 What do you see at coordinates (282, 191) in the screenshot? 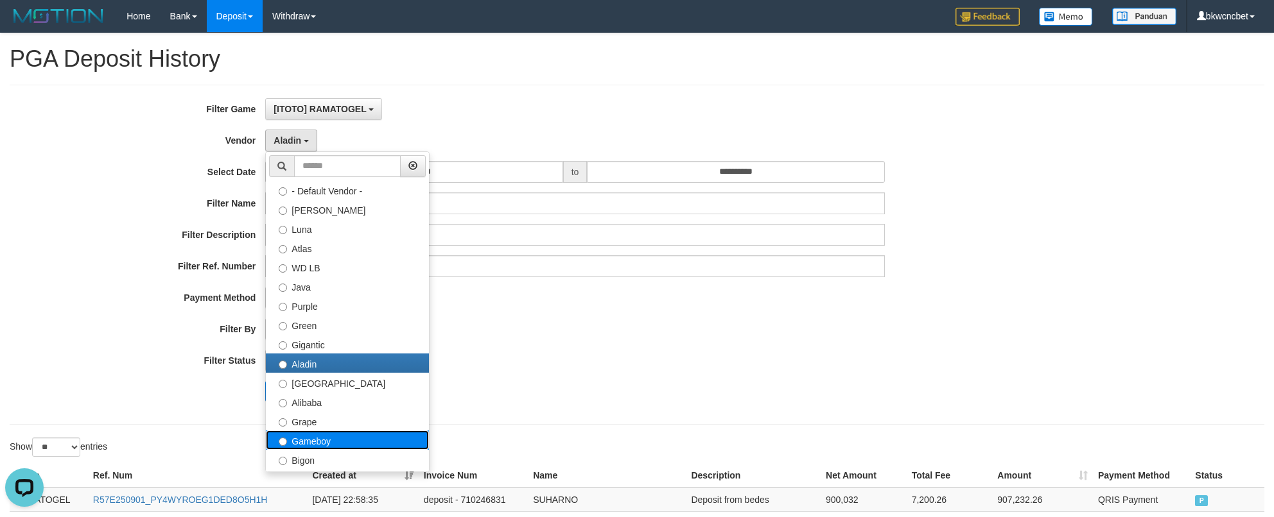
I see `input: - Default Vendor -` at bounding box center [282, 191].